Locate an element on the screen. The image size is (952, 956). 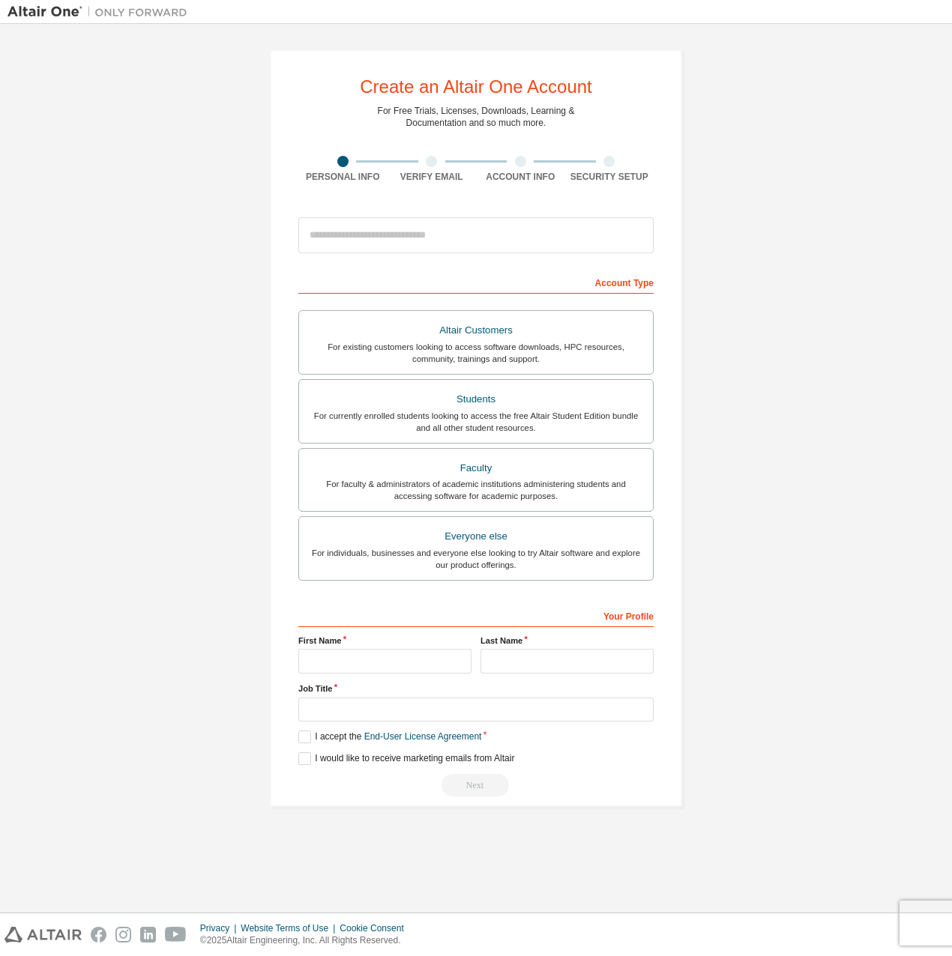
label: I accept the is located at coordinates (390, 737).